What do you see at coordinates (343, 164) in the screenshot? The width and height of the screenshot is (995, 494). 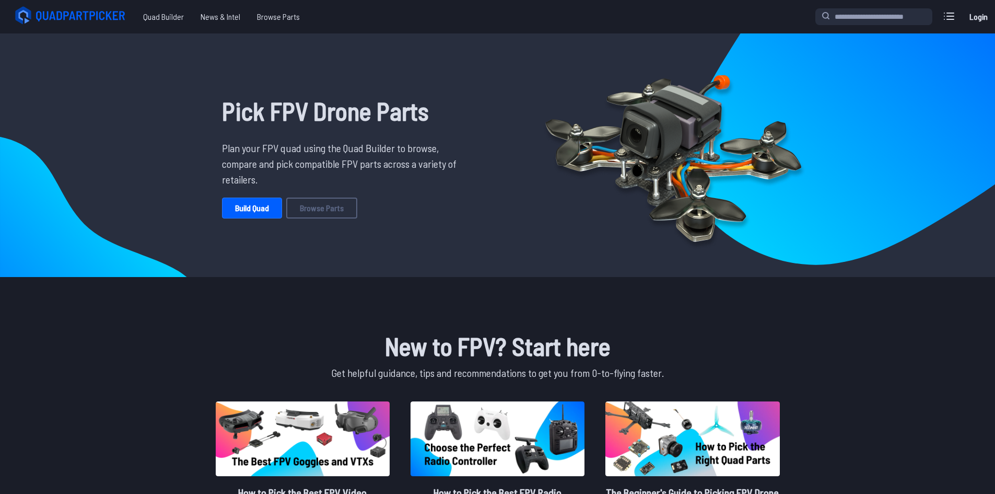 I see `p: Plan your FPV quad using the Quad Builder to browse, compare and pick compatible FPV parts across...` at bounding box center [343, 164].